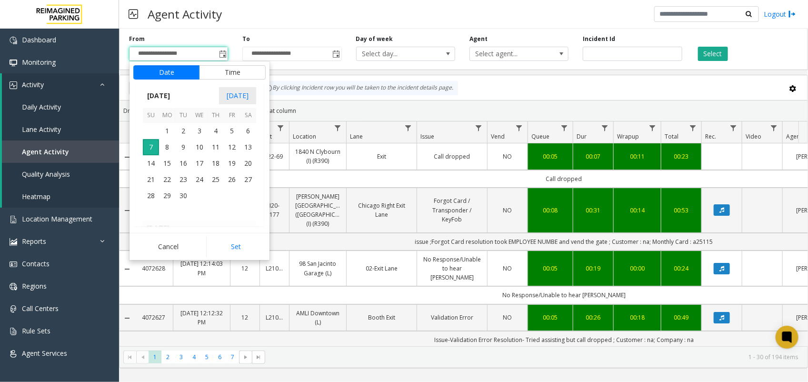  I want to click on div: 00:14, so click(637, 210).